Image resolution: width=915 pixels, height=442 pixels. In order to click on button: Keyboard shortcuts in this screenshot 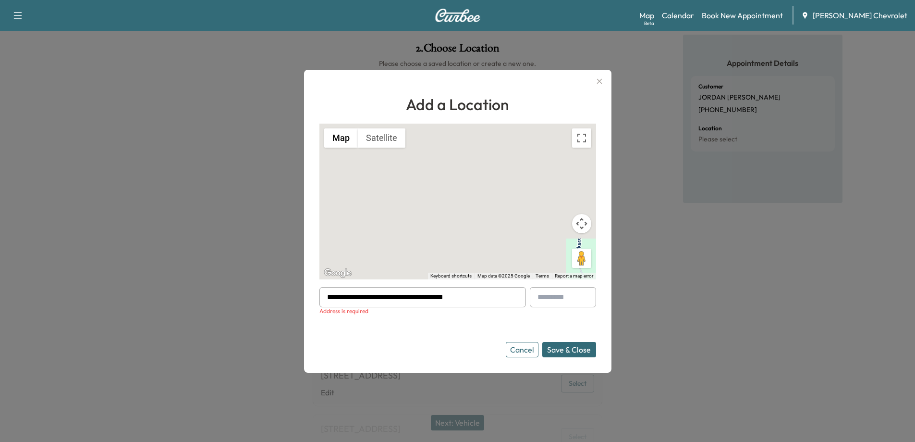, I will do `click(451, 276)`.